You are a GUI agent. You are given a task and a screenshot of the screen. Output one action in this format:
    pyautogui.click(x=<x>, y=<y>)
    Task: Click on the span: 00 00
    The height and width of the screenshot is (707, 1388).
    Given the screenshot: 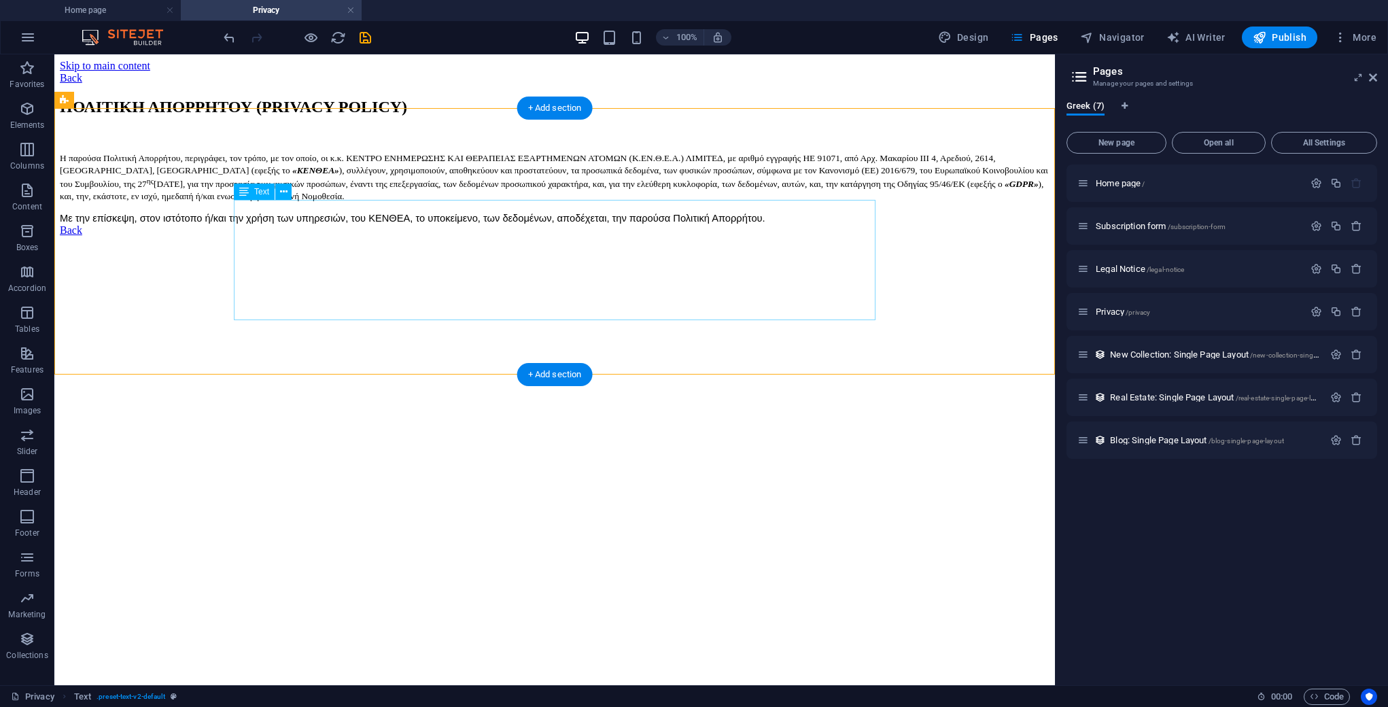 What is the action you would take?
    pyautogui.click(x=1281, y=697)
    